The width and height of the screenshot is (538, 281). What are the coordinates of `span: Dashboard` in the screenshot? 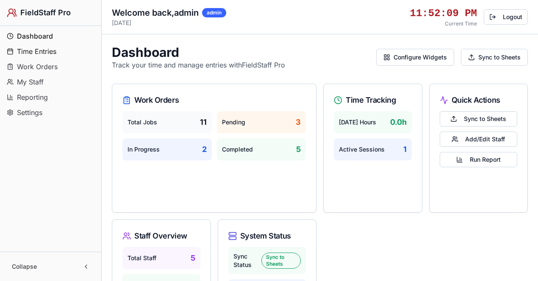 It's located at (35, 36).